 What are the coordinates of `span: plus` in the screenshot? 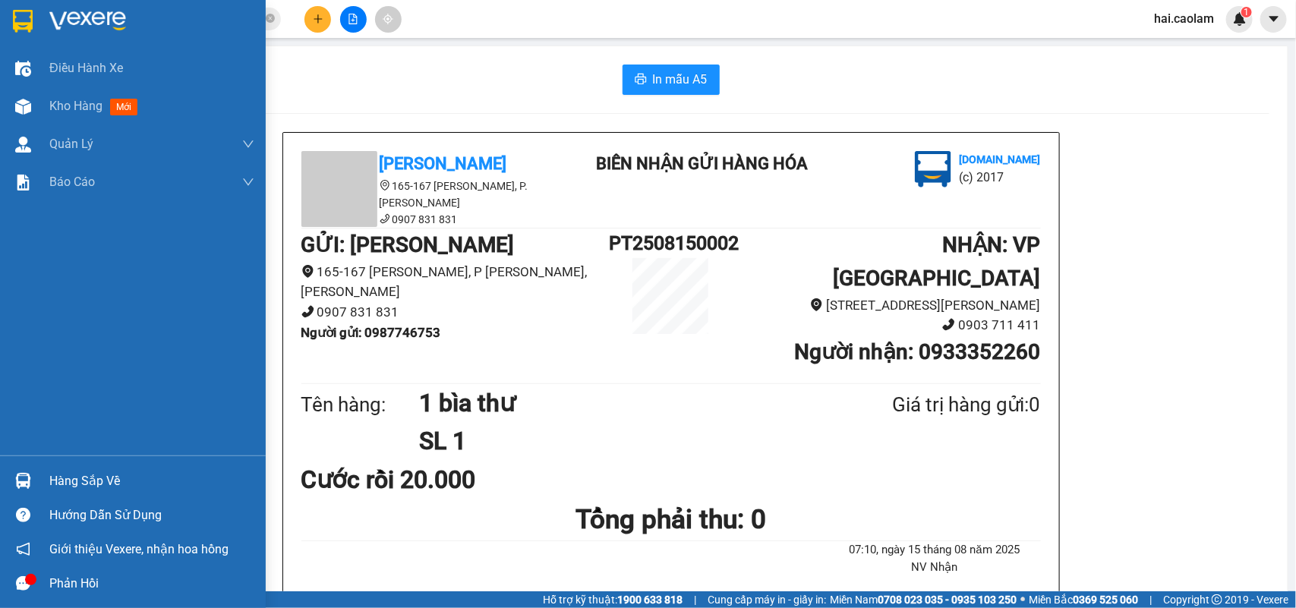 It's located at (318, 19).